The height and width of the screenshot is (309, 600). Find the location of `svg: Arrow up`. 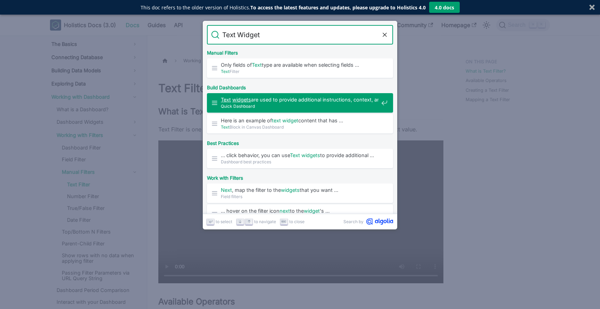

svg: Arrow up is located at coordinates (249, 221).